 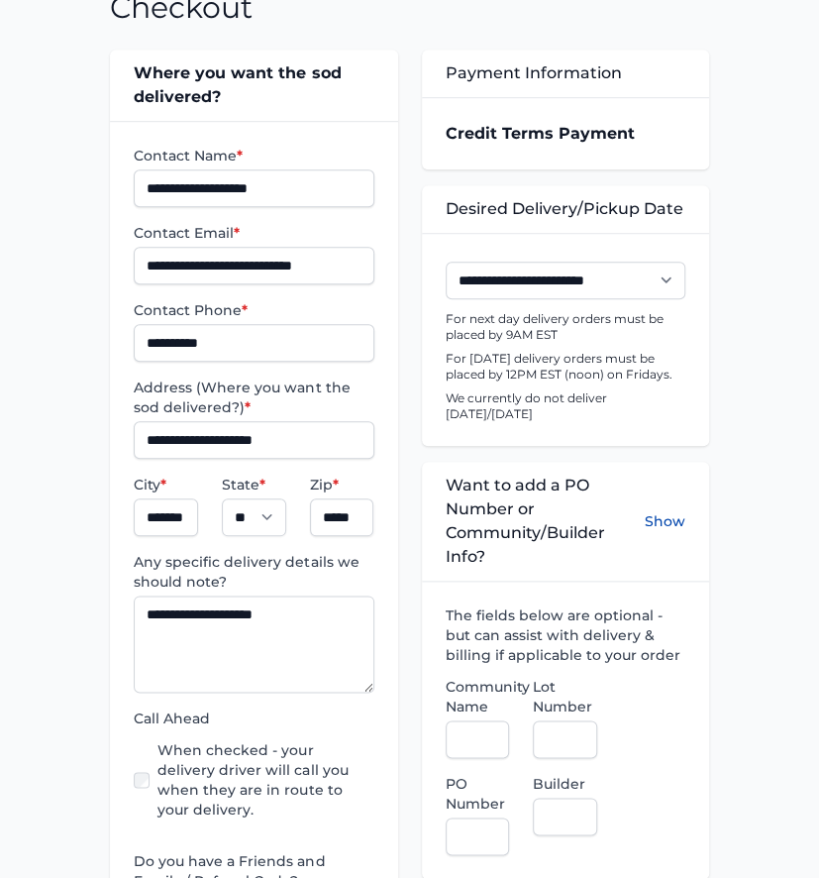 I want to click on label: PO Number, so click(x=477, y=793).